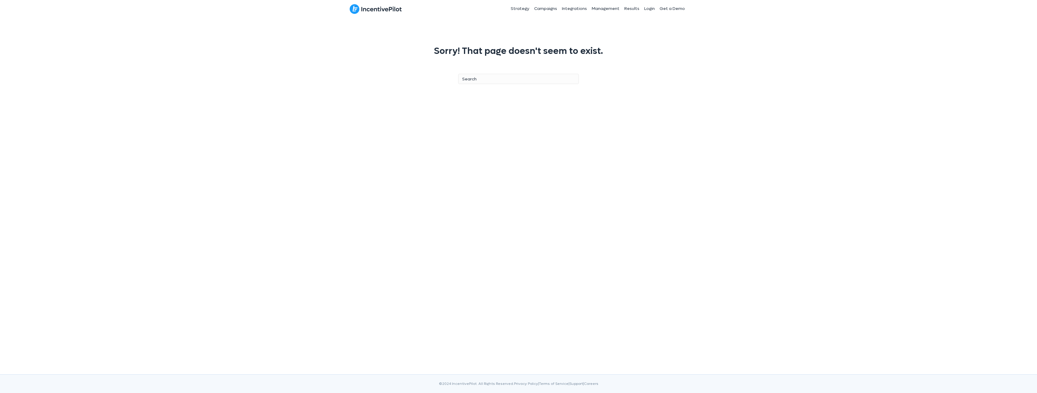 The image size is (1037, 393). I want to click on a: Integrations, so click(574, 9).